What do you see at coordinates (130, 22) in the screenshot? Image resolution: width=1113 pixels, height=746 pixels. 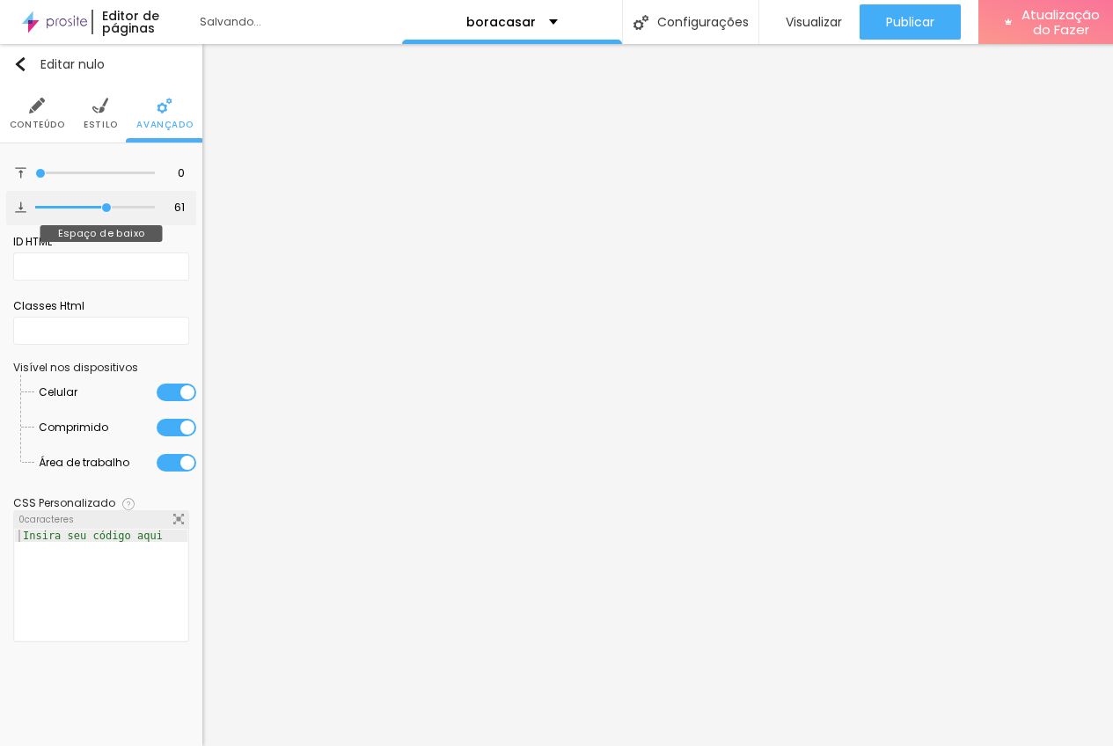 I see `font: Editor de páginas` at bounding box center [130, 22].